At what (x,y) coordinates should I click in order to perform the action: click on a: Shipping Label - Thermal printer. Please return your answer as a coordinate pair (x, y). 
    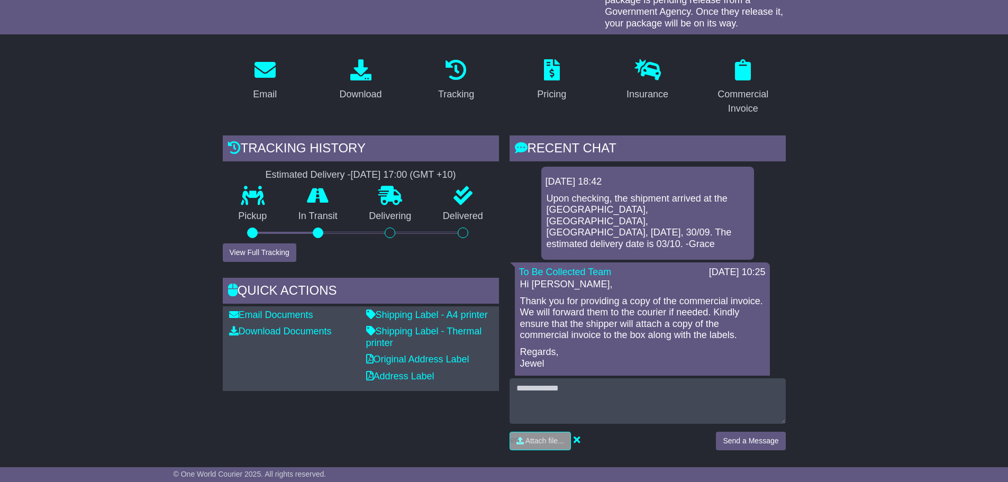
    Looking at the image, I should click on (424, 337).